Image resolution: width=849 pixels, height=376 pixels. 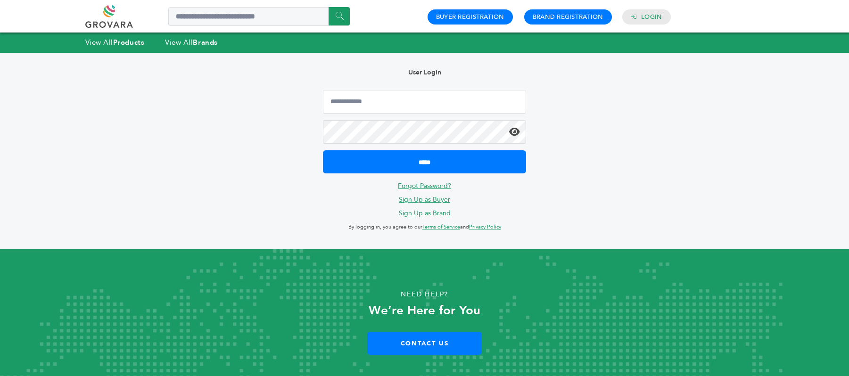 I want to click on a: Login, so click(x=651, y=17).